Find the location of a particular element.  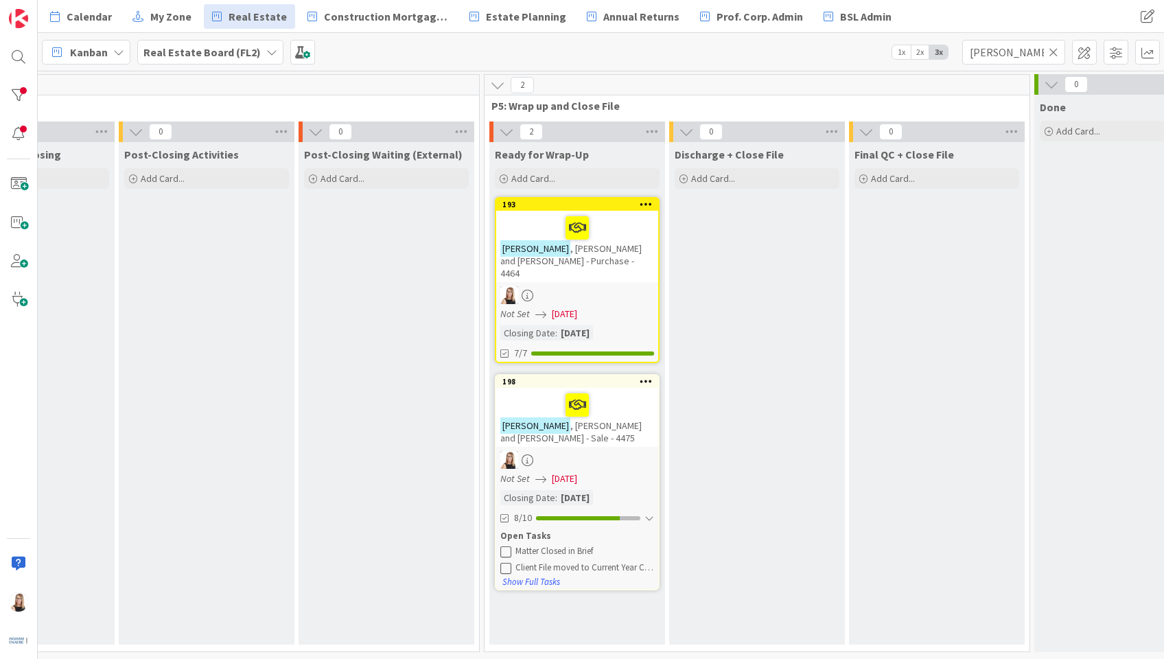

input: Quick Filter... is located at coordinates (1013, 52).